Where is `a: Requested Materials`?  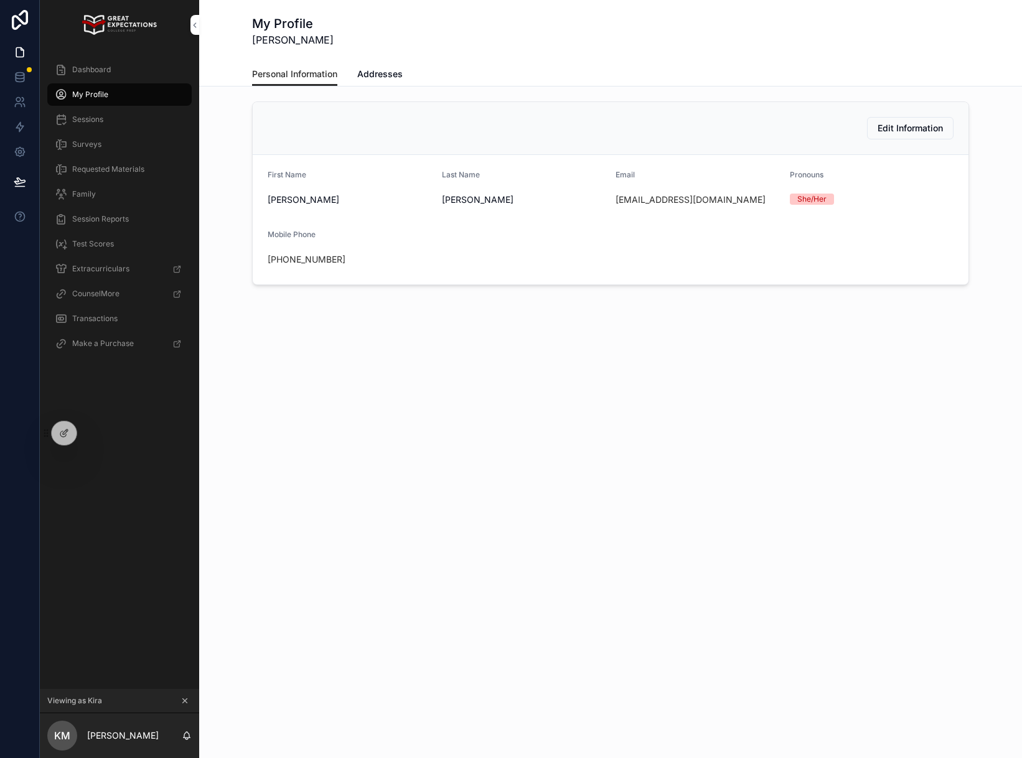
a: Requested Materials is located at coordinates (119, 169).